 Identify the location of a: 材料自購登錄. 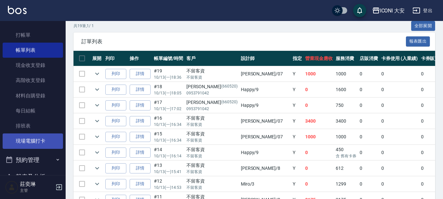
(33, 96).